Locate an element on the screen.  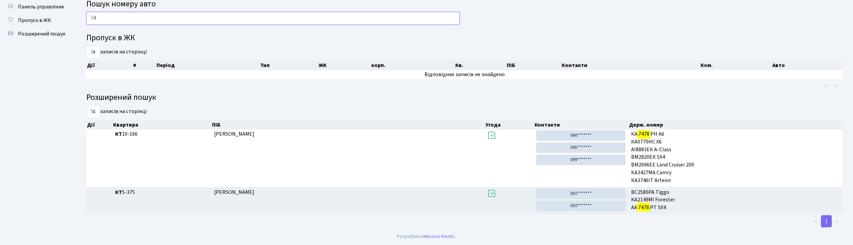
th: Тип is located at coordinates (289, 65).